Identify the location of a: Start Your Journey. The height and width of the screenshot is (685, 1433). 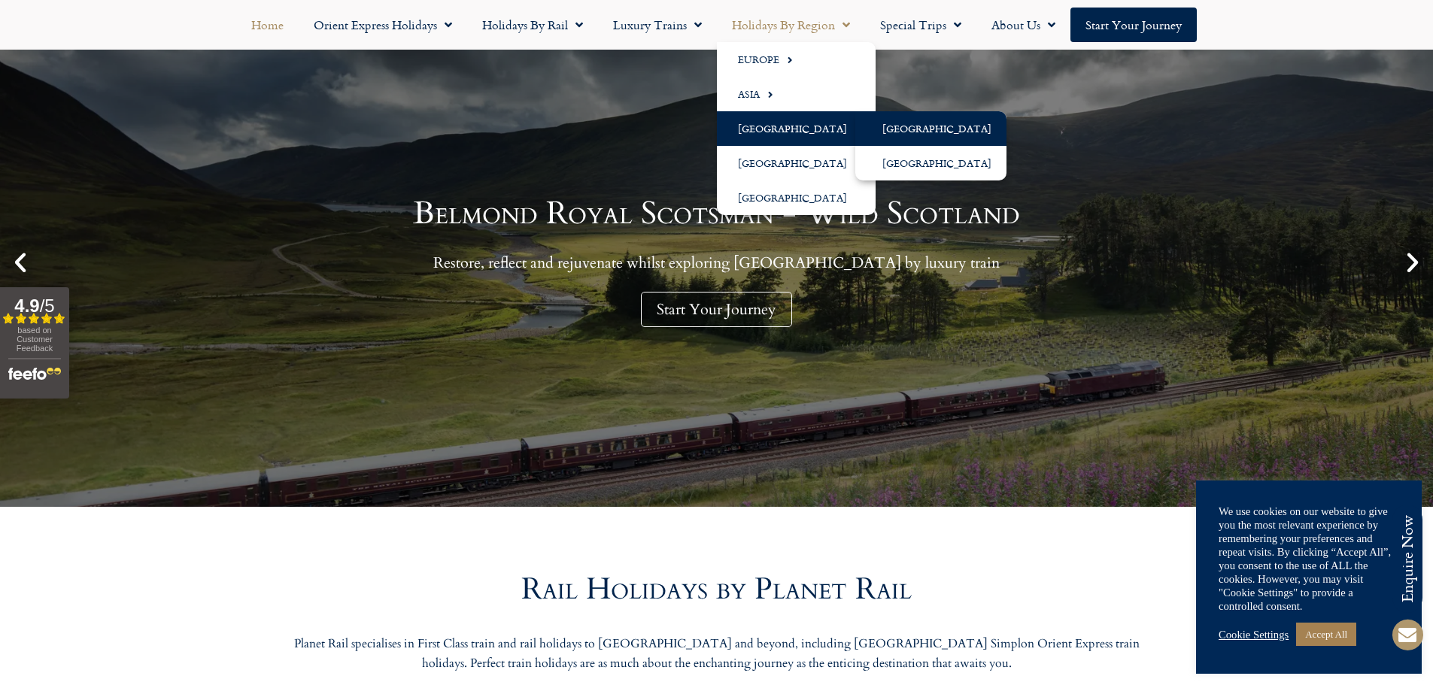
(716, 309).